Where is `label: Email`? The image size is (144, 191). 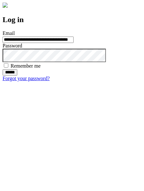 label: Email is located at coordinates (9, 33).